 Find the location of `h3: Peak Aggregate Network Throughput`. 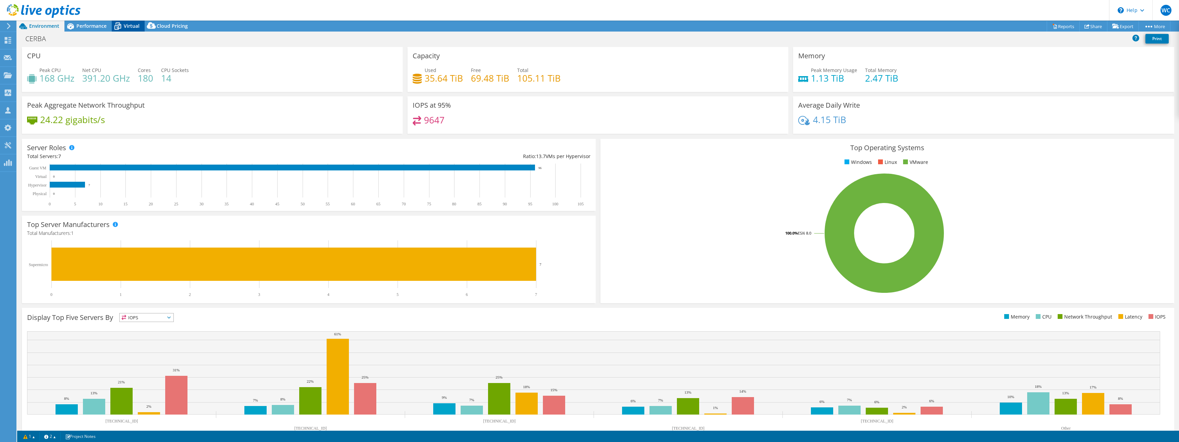

h3: Peak Aggregate Network Throughput is located at coordinates (86, 105).